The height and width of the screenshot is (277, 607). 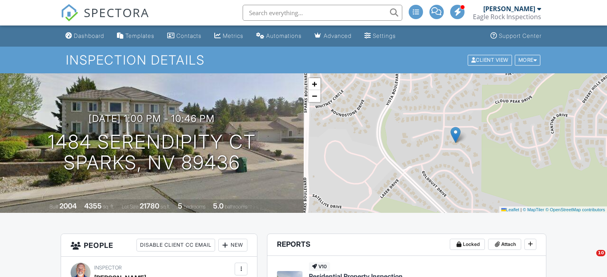 What do you see at coordinates (380, 36) in the screenshot?
I see `a: Settings` at bounding box center [380, 36].